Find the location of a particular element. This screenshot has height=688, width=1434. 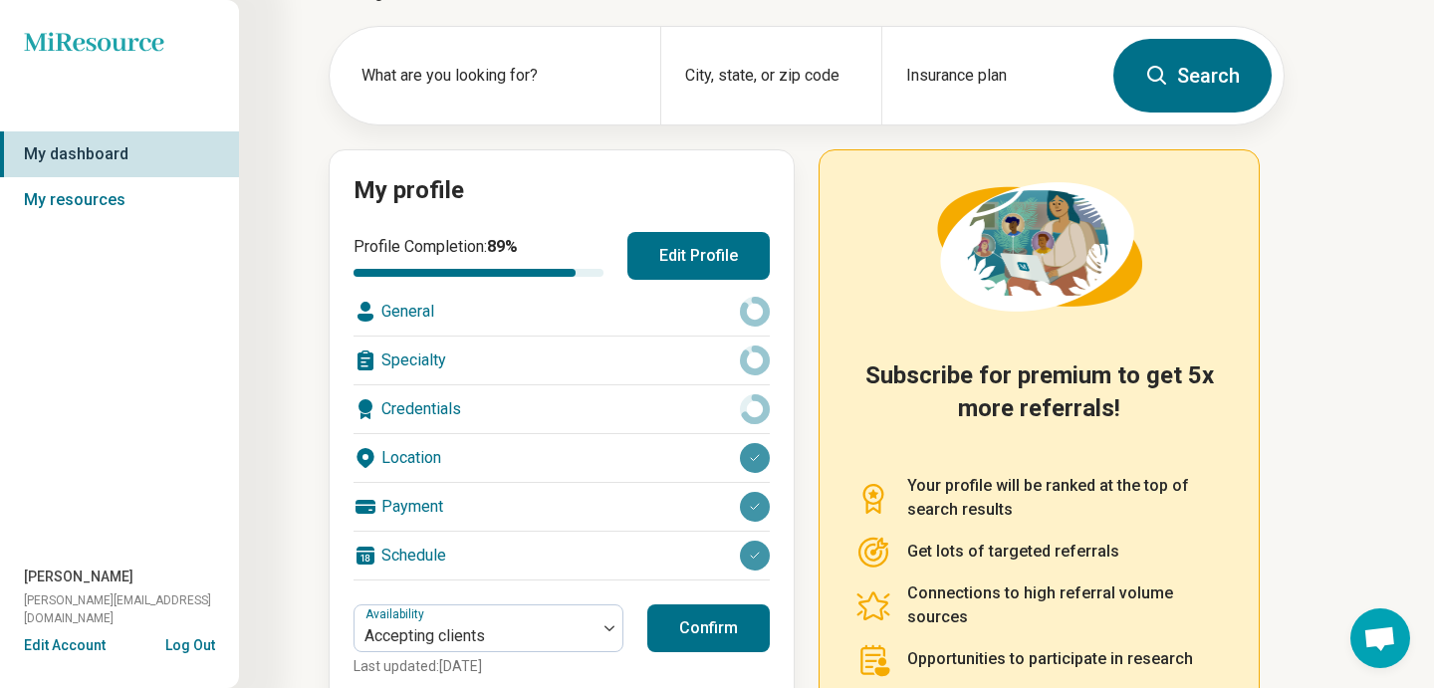

h2: Subscribe for premium to get 5x more referrals! is located at coordinates (1039, 404).